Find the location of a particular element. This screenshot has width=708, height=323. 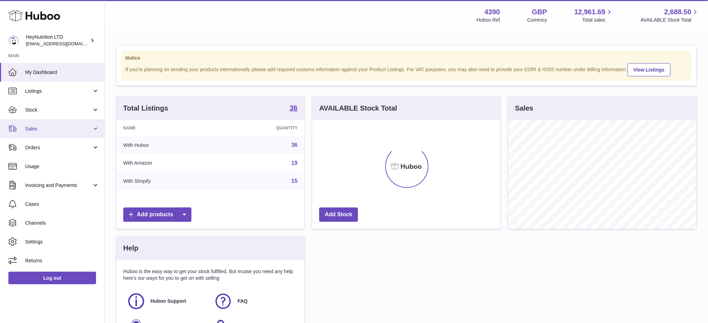

div: HeyNutrition LTD is located at coordinates (57, 41).